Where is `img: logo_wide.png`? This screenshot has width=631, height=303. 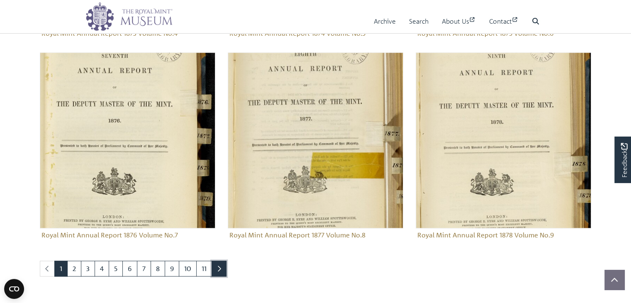
img: logo_wide.png is located at coordinates (129, 17).